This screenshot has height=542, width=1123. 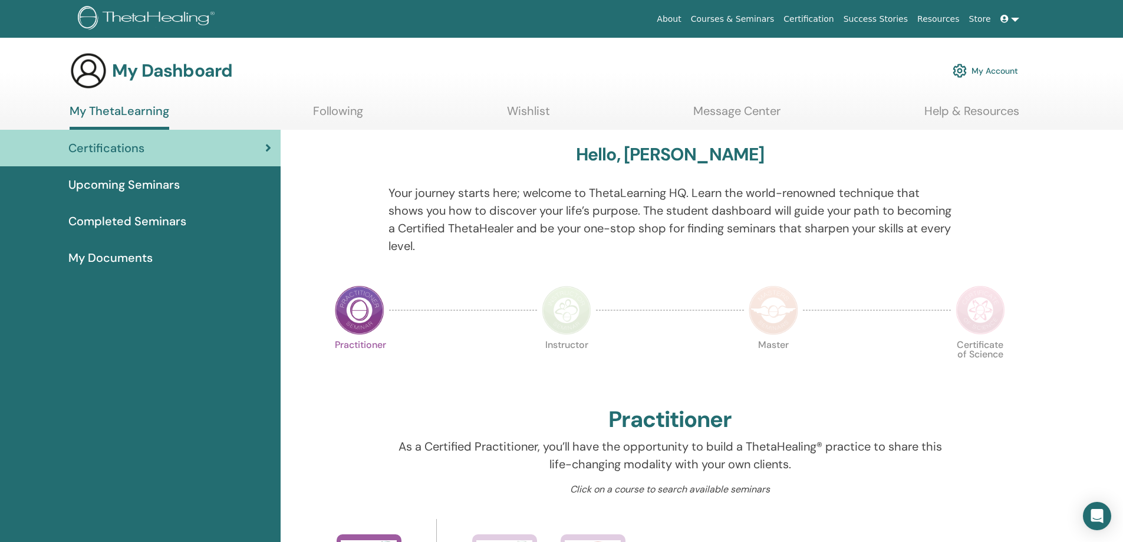 What do you see at coordinates (985, 71) in the screenshot?
I see `a: My Account` at bounding box center [985, 71].